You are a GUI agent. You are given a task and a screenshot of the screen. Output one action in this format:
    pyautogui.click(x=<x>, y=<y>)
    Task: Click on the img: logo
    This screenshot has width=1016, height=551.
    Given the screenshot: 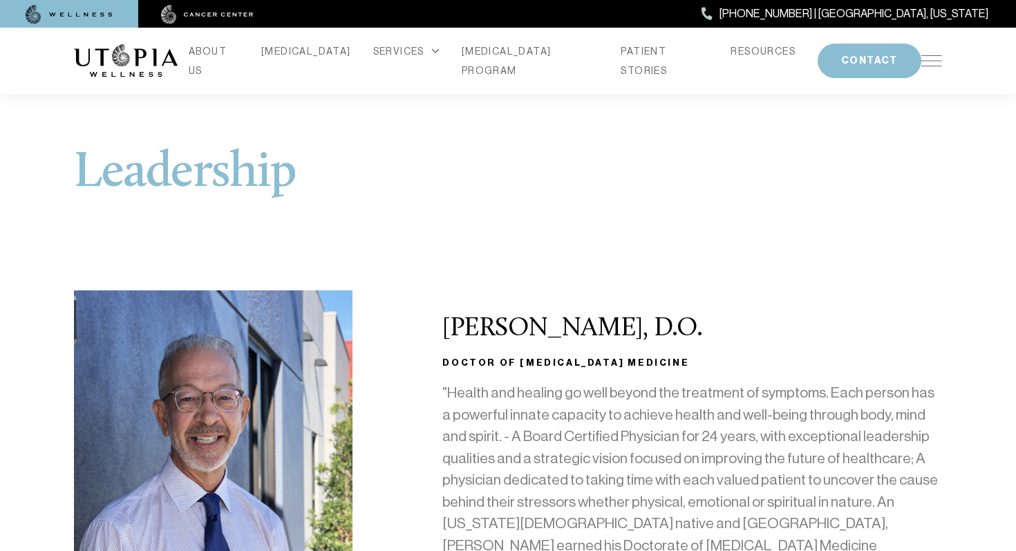 What is the action you would take?
    pyautogui.click(x=126, y=61)
    